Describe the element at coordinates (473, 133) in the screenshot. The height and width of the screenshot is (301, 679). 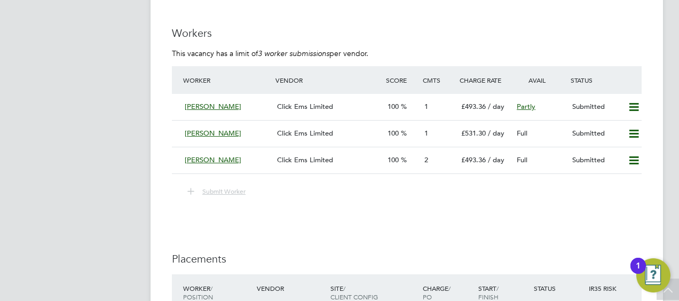
I see `span: £531.30` at that location.